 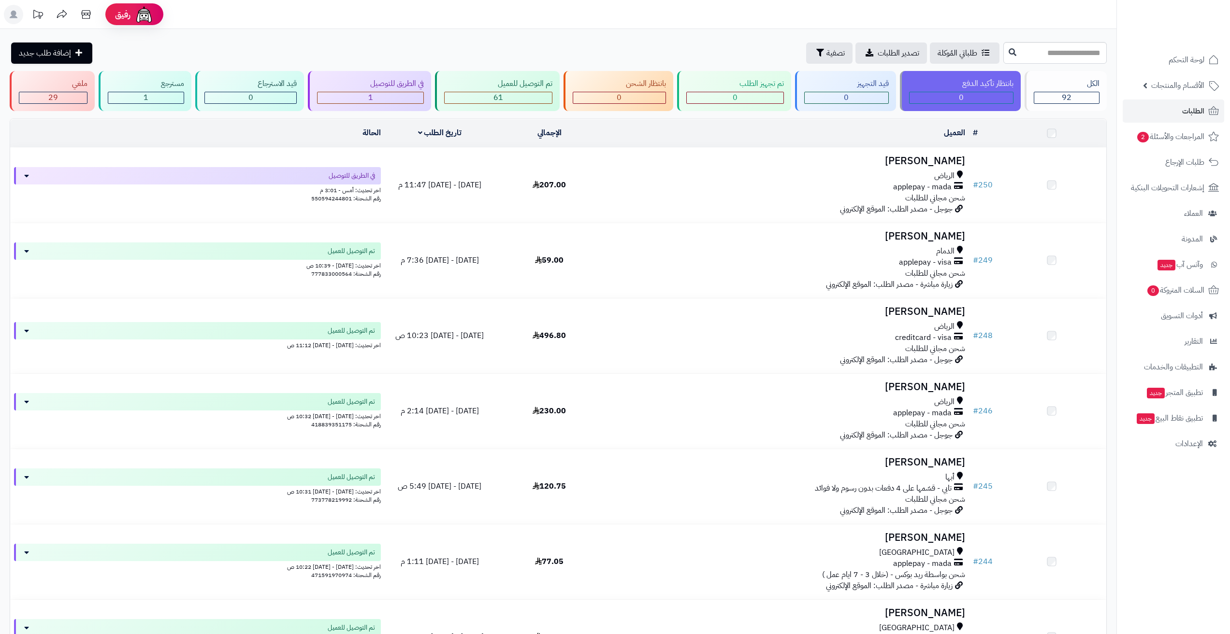 What do you see at coordinates (370, 84) in the screenshot?
I see `div: في الطريق للتوصيل` at bounding box center [370, 84].